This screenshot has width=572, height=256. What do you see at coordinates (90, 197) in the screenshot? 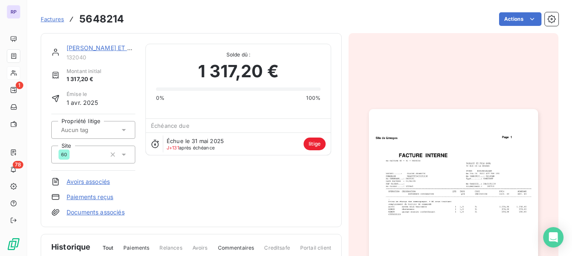
I see `a: Paiements reçus` at bounding box center [90, 197].